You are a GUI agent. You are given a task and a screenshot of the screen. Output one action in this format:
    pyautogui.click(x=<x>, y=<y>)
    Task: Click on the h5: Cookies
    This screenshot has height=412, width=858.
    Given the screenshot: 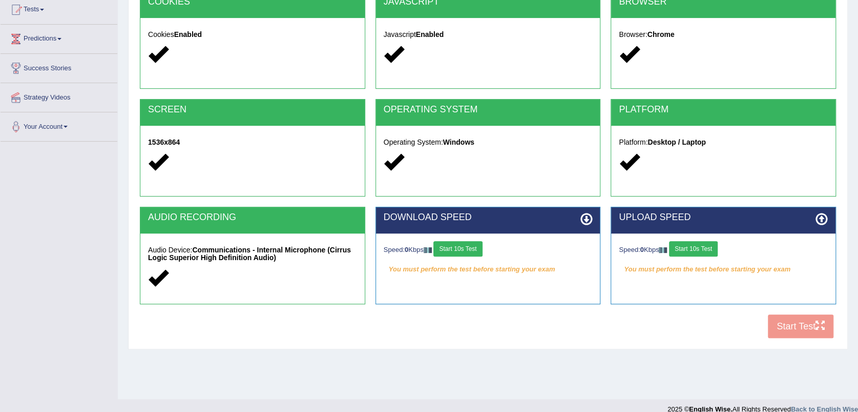 What is the action you would take?
    pyautogui.click(x=253, y=34)
    